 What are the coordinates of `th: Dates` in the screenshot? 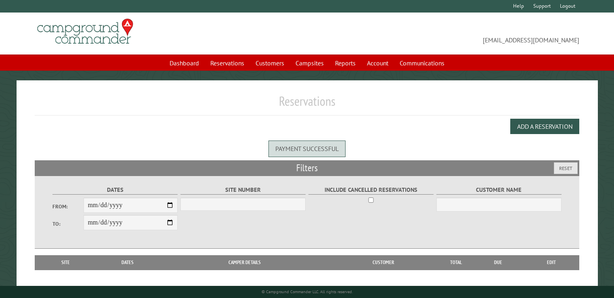 It's located at (127, 262).